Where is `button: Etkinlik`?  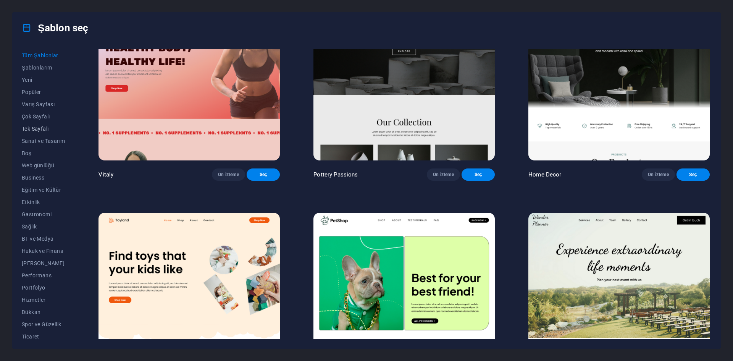 button: Etkinlik is located at coordinates (43, 202).